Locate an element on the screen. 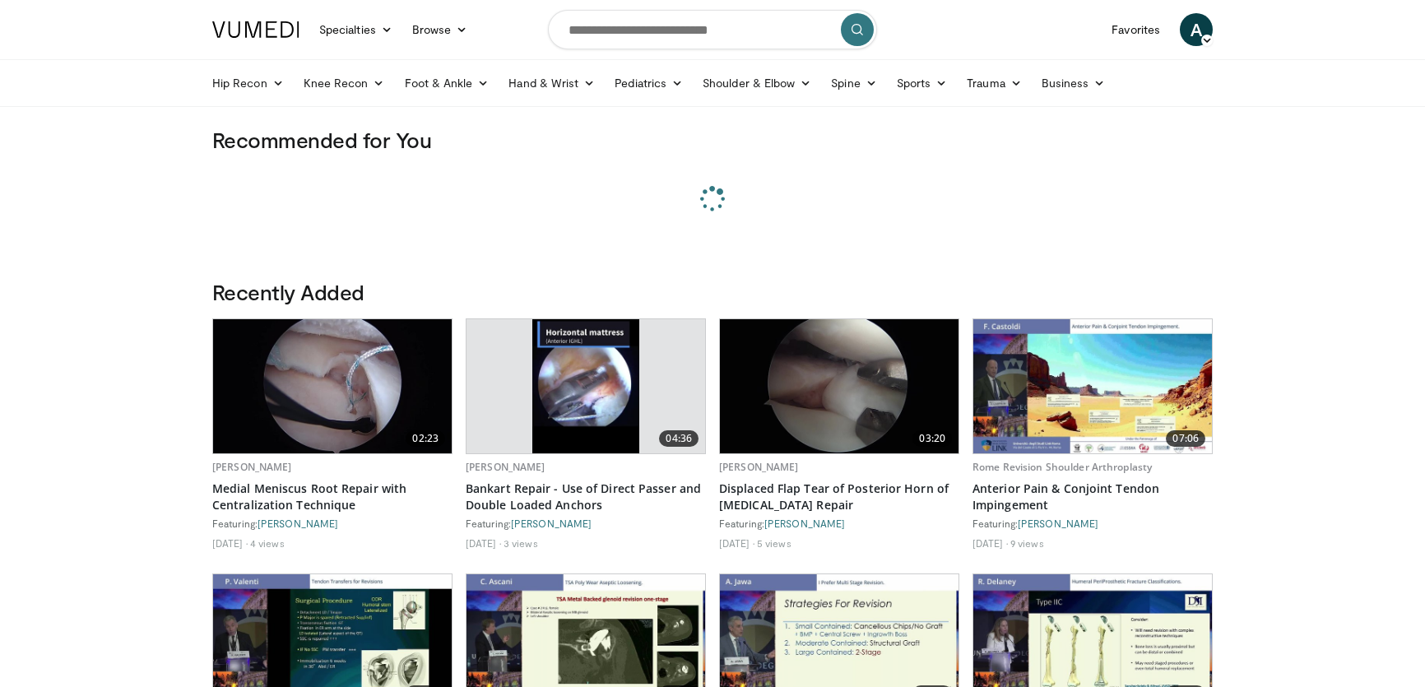 This screenshot has height=687, width=1425. img: 926032fc-011e-4e04-90f2-afa899d7eae5.620x360_q85_upscale.jpg is located at coordinates (332, 386).